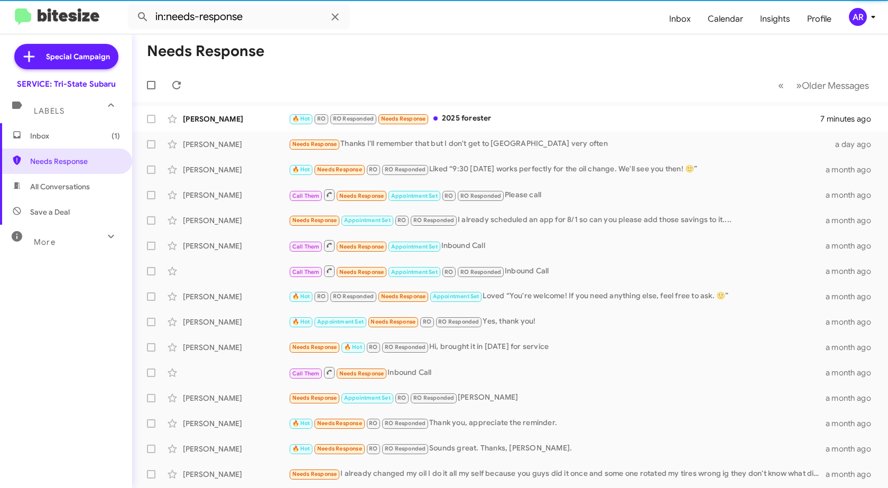  What do you see at coordinates (836, 86) in the screenshot?
I see `span: Older Messages` at bounding box center [836, 86].